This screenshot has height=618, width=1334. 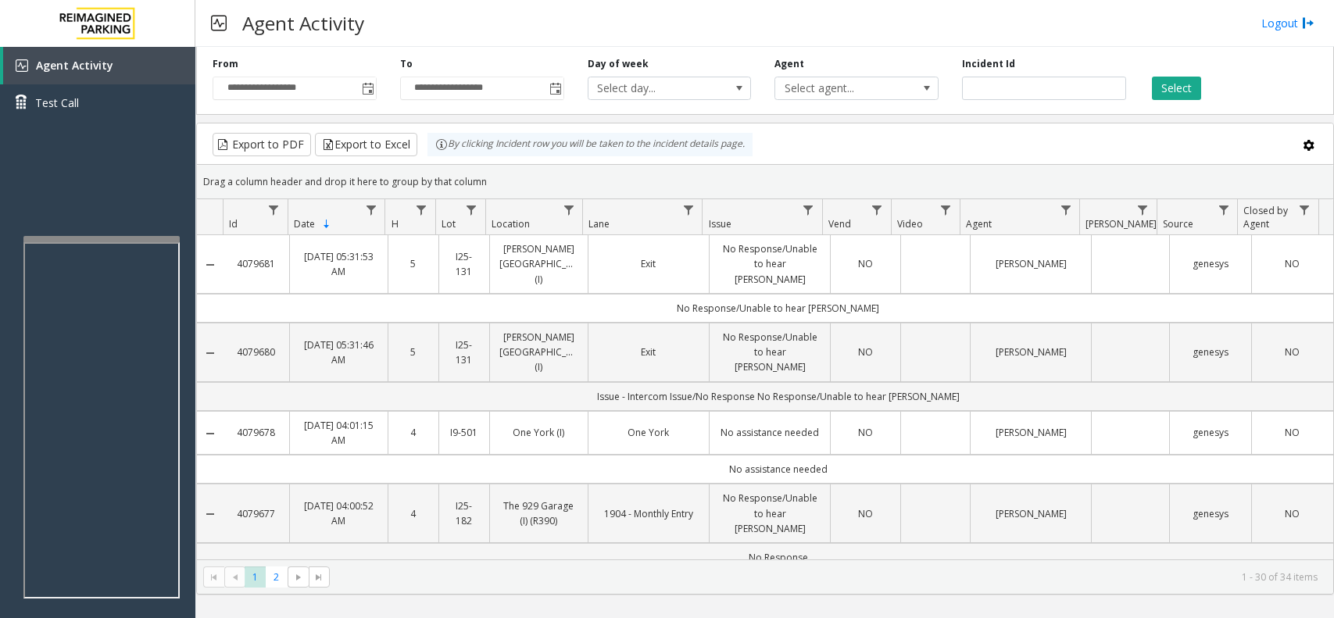 What do you see at coordinates (471, 209) in the screenshot?
I see `a: Lot Filter Menu` at bounding box center [471, 209].